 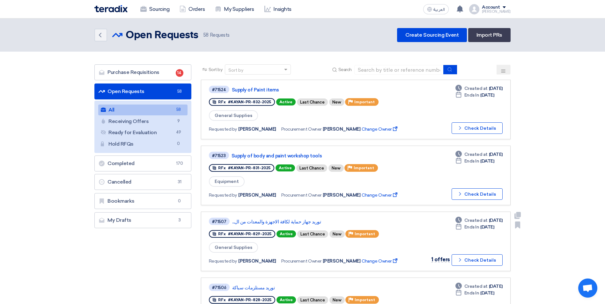 I want to click on span: 49, so click(x=179, y=132).